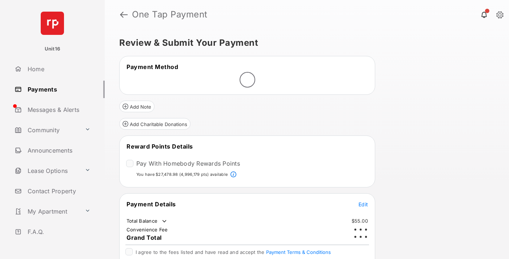 Image resolution: width=509 pixels, height=259 pixels. What do you see at coordinates (47, 171) in the screenshot?
I see `a: Lease Options` at bounding box center [47, 171].